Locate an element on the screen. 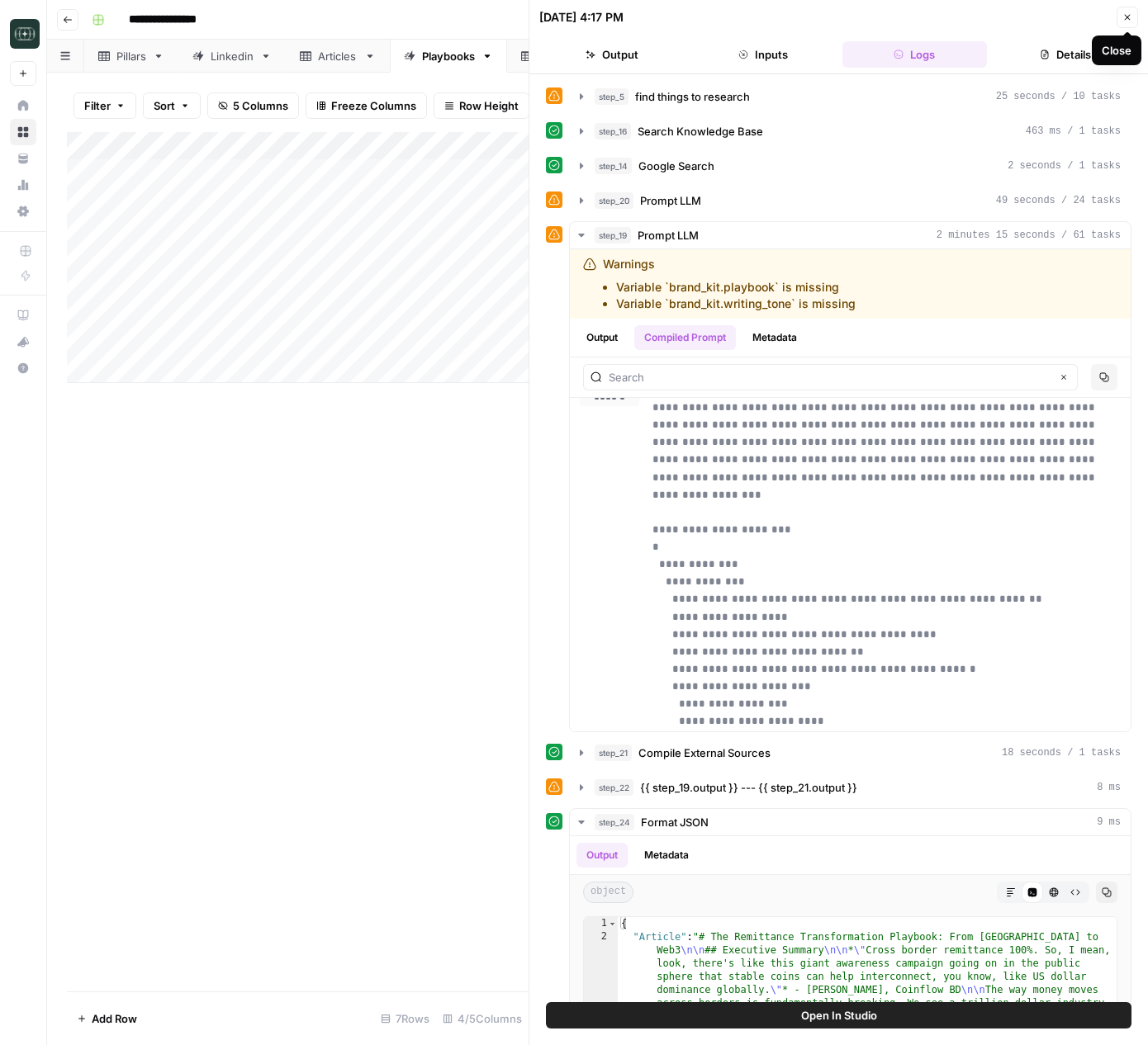 The image size is (1148, 1045). span: 5 Columns is located at coordinates (260, 105).